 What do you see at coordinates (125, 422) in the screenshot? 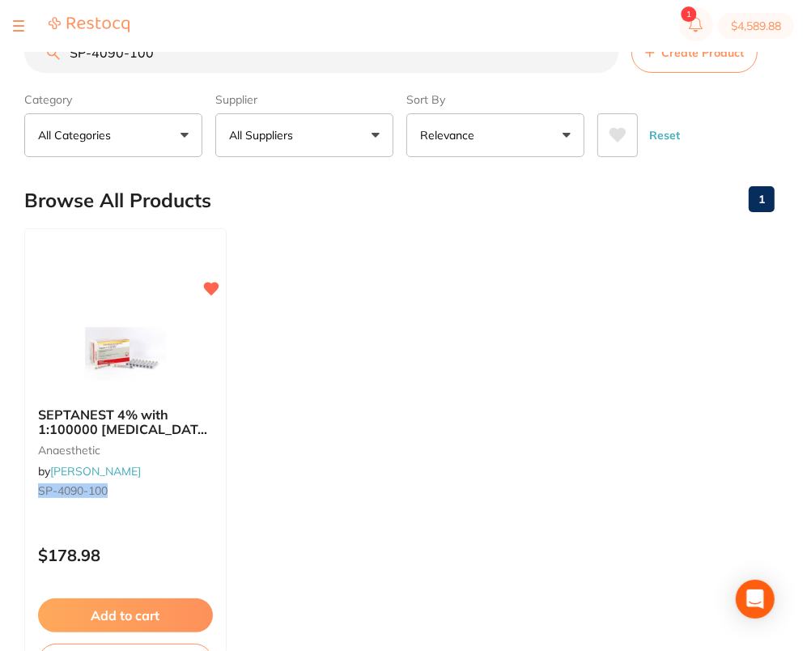
I see `b: SEPTANEST 4% with 1:100000 adrenalin 2.2ml 2xBox 50 GOLD` at bounding box center [125, 422].